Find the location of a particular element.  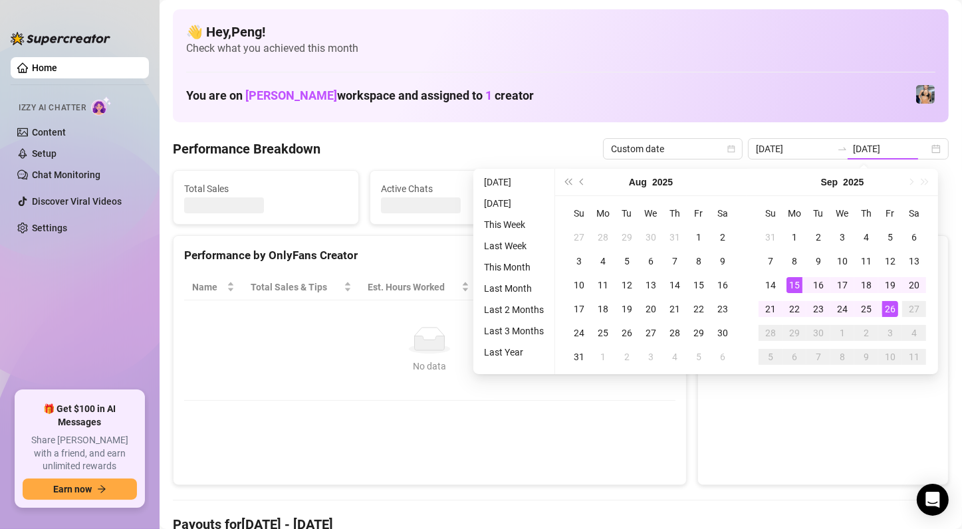

th: Chat Conversion is located at coordinates (620, 287).